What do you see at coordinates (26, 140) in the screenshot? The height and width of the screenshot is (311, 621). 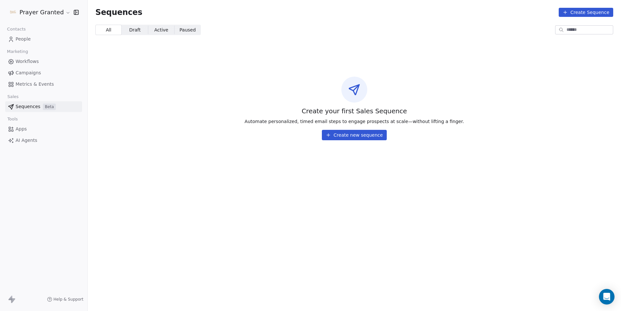 I see `span: AI Agents` at bounding box center [26, 140].